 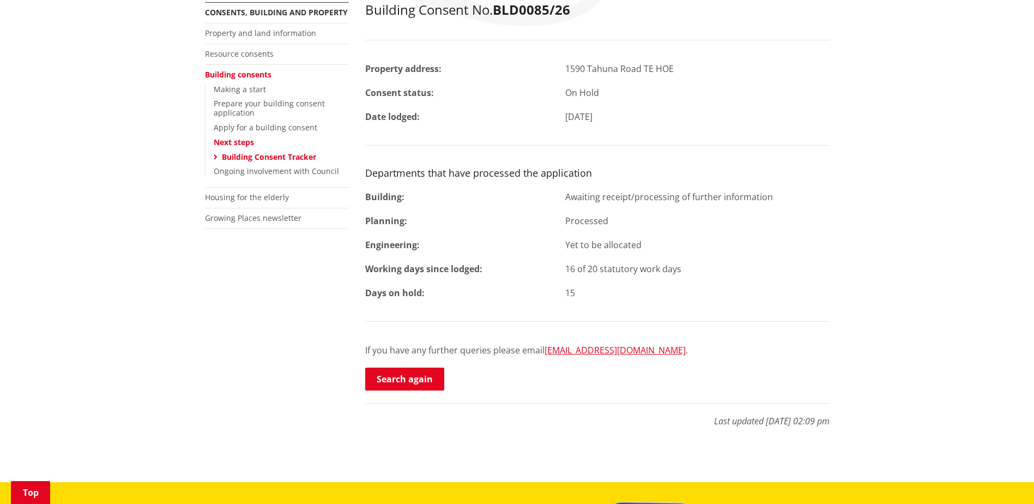 What do you see at coordinates (697, 197) in the screenshot?
I see `div: Awaiting receipt/processing of further information` at bounding box center [697, 197].